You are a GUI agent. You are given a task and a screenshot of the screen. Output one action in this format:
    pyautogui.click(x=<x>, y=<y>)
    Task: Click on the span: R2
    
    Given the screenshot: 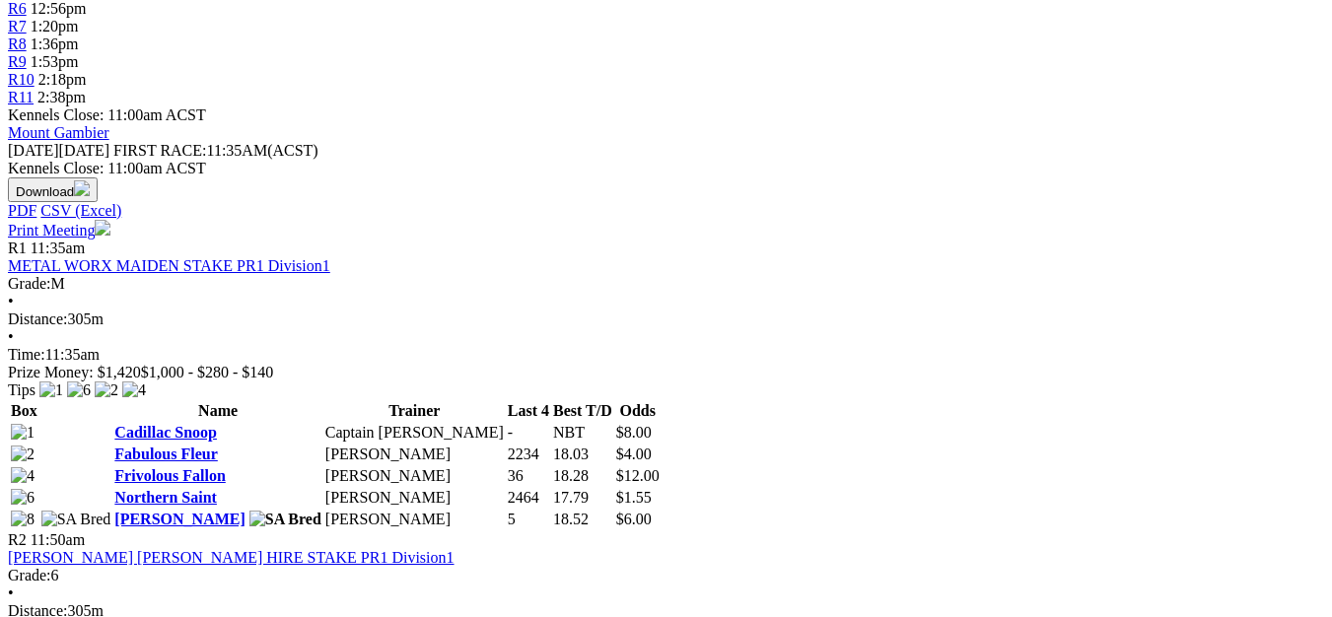 What is the action you would take?
    pyautogui.click(x=17, y=539)
    